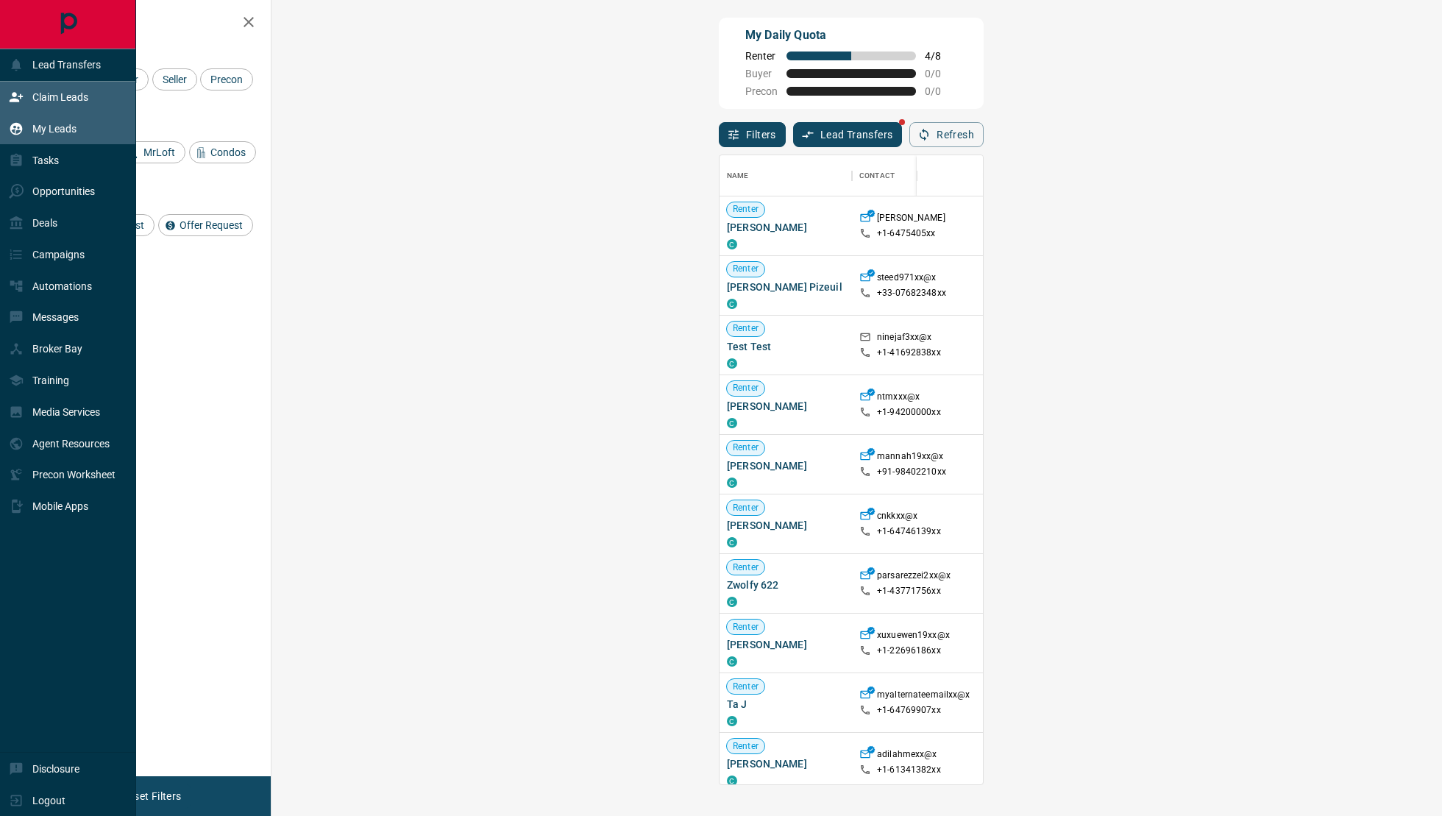  I want to click on p: adilahmexx@x, so click(907, 755).